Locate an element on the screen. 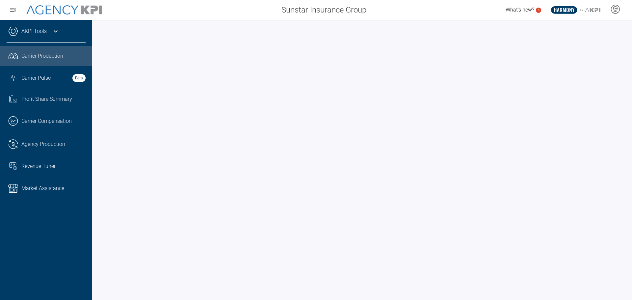  span: Market Assistance is located at coordinates (43, 188).